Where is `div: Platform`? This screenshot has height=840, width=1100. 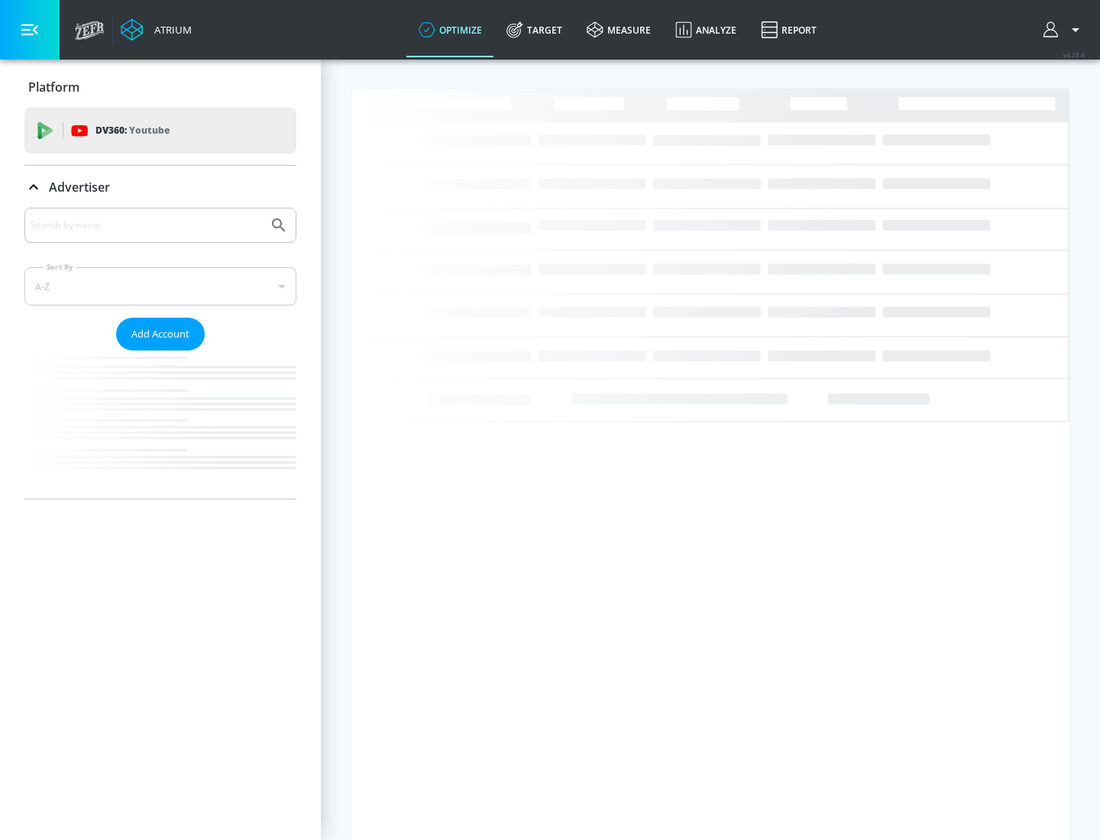 div: Platform is located at coordinates (160, 87).